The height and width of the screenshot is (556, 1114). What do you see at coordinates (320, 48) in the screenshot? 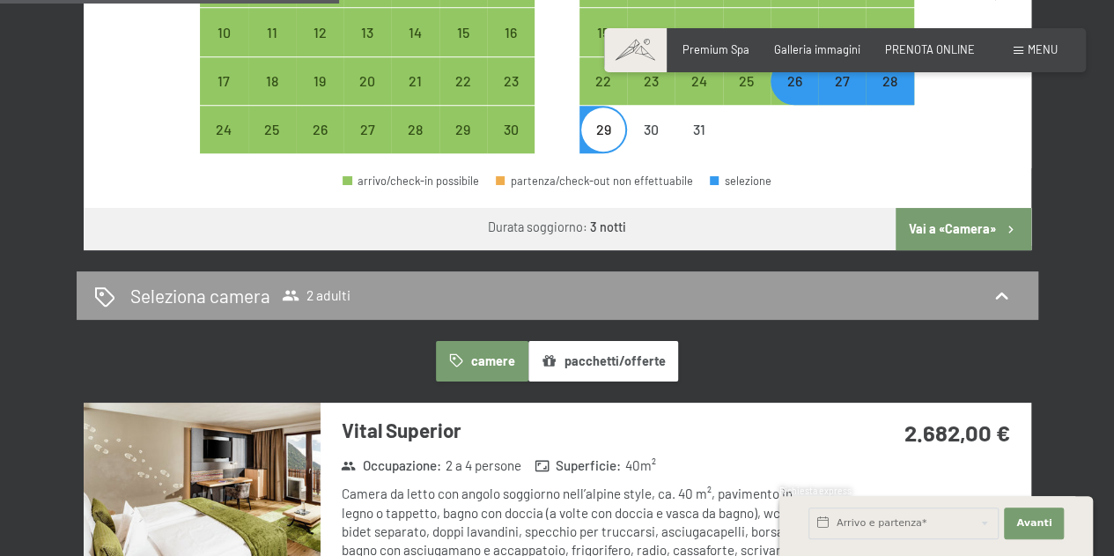
I see `div: 12` at bounding box center [320, 48].